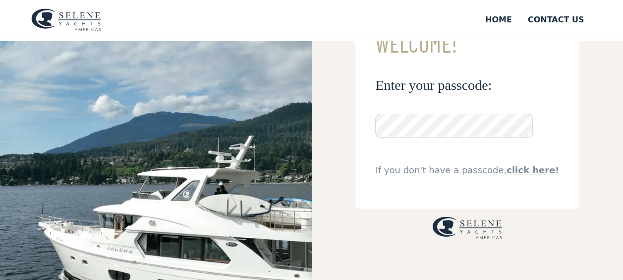  Describe the element at coordinates (467, 170) in the screenshot. I see `div: If you don't have a passcode,` at that location.